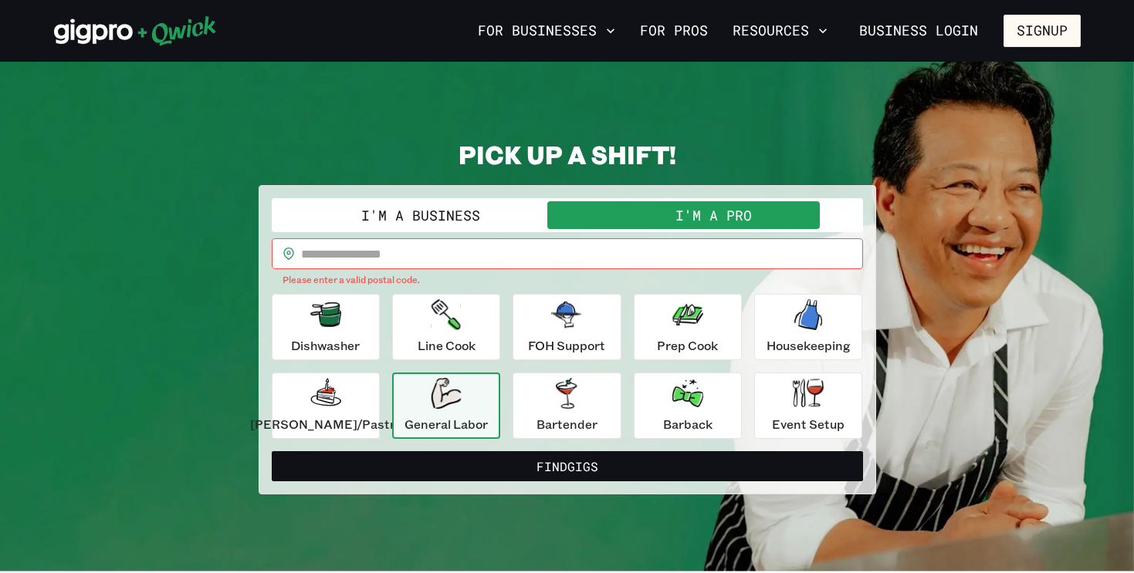 This screenshot has width=1134, height=573. Describe the element at coordinates (808, 425) in the screenshot. I see `p: Event Setup` at that location.